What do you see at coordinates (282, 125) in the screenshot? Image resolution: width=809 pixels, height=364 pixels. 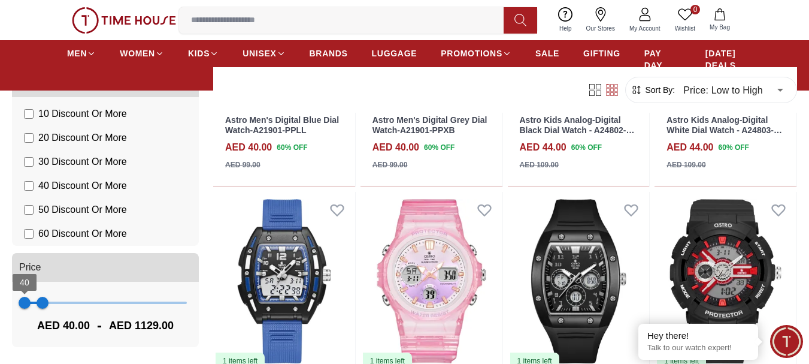 I see `a: Astro Men's Digital Blue Dial Watch-A21901-PPLL` at bounding box center [282, 125].